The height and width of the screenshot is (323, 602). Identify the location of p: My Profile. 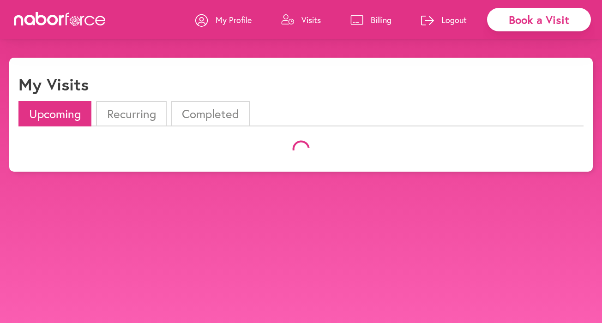
(234, 20).